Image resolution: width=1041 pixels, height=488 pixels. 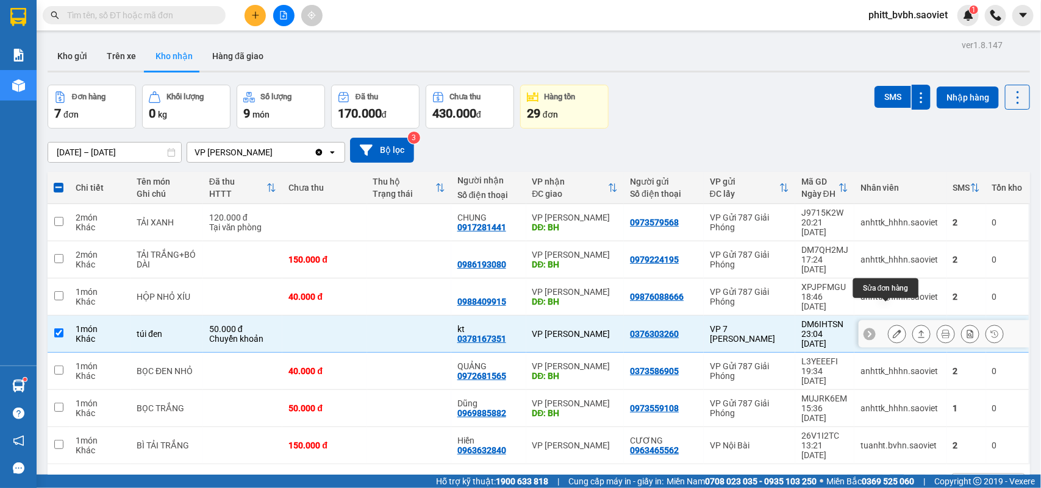 What do you see at coordinates (663, 194) in the screenshot?
I see `div: Số điện thoại` at bounding box center [663, 194].